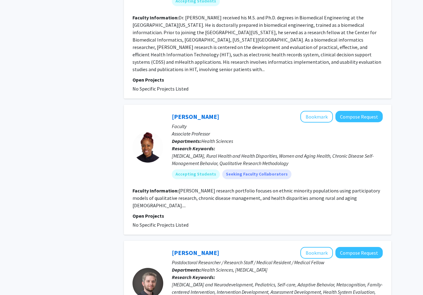 The image size is (423, 295). What do you see at coordinates (317, 117) in the screenshot?
I see `button: Add Idethia Shevon Harvey to Bookmarks` at bounding box center [317, 117].